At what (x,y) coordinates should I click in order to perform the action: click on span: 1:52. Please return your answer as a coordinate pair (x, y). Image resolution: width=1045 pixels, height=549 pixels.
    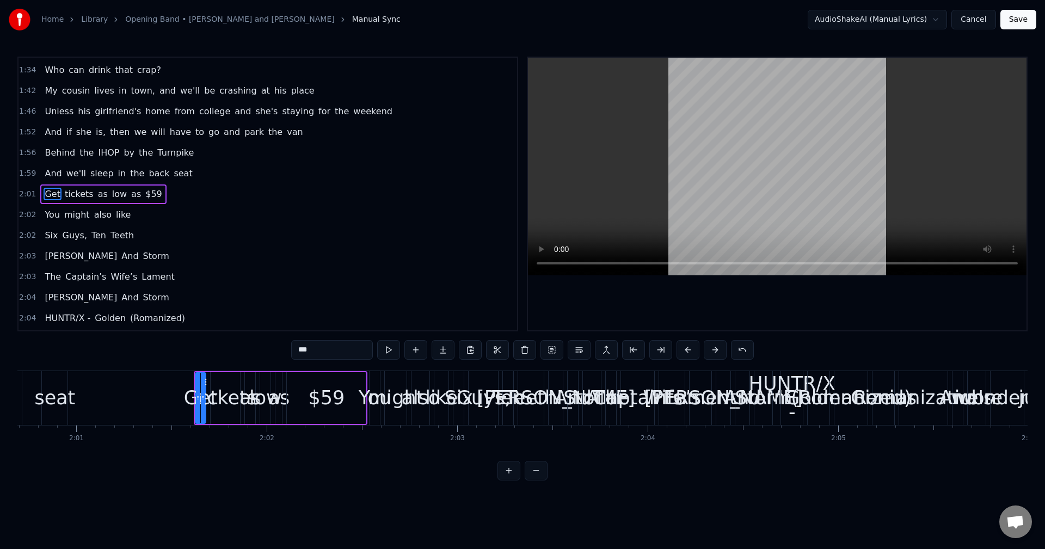
    Looking at the image, I should click on (27, 132).